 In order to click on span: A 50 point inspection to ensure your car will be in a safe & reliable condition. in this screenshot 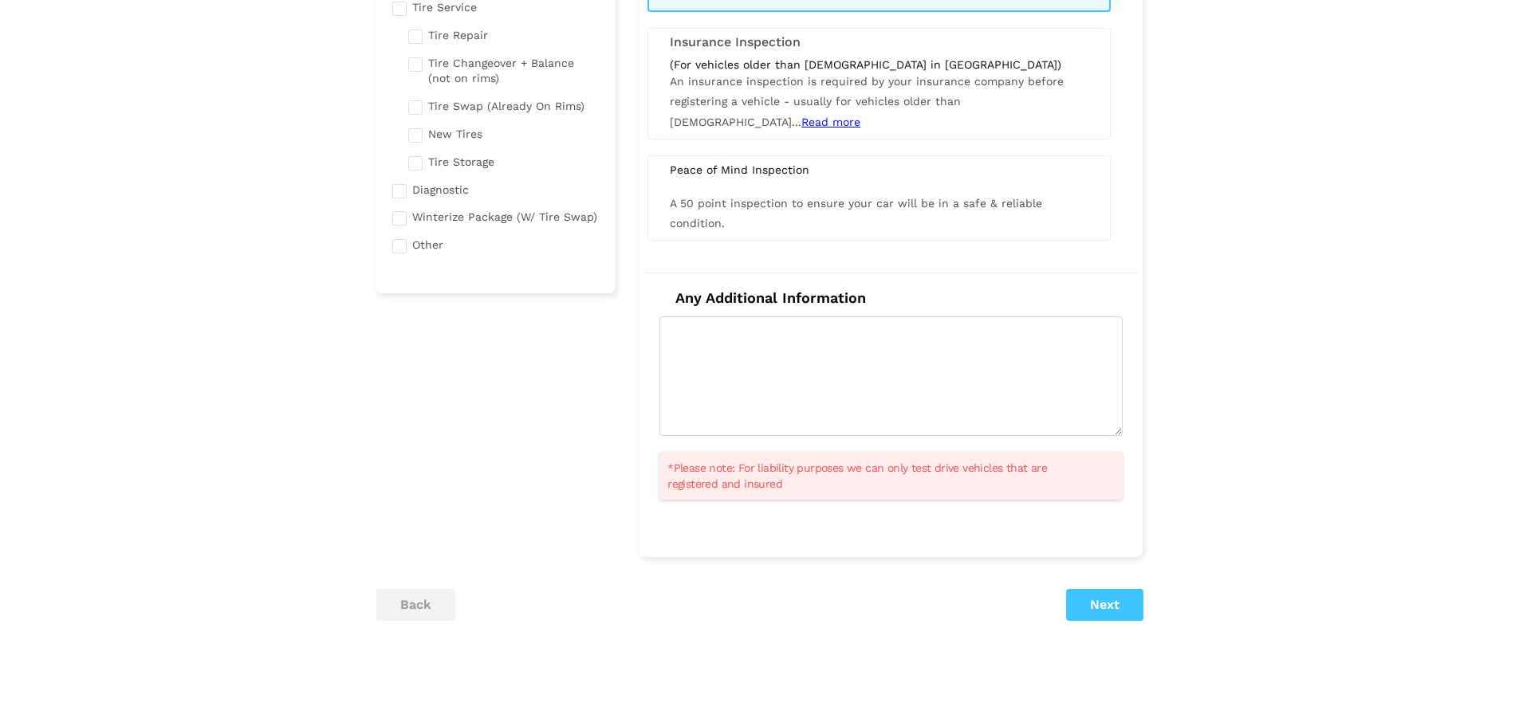, I will do `click(856, 213)`.